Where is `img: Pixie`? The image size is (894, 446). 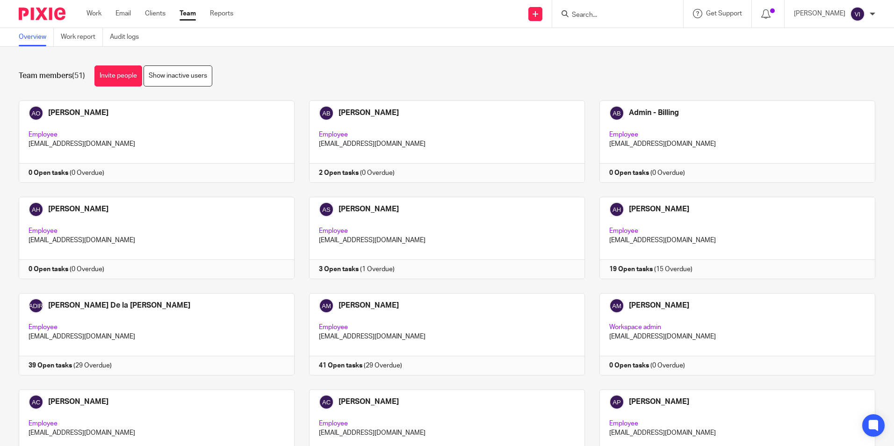 img: Pixie is located at coordinates (42, 14).